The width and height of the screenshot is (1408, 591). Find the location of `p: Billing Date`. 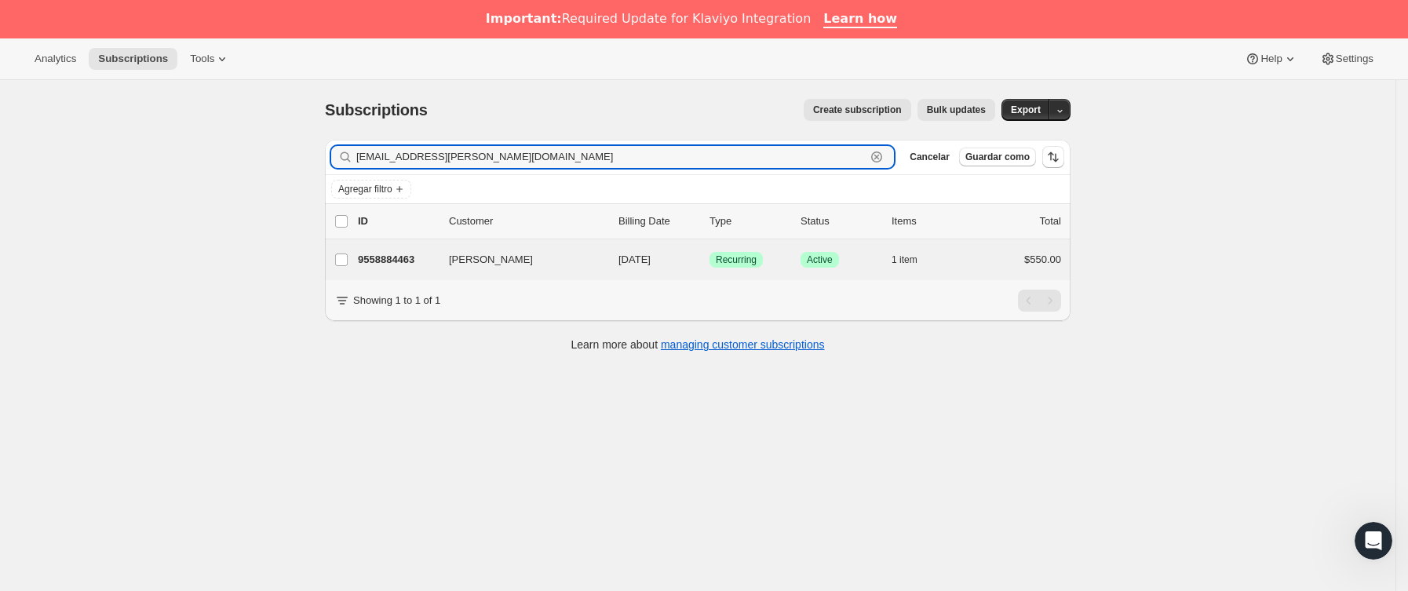

p: Billing Date is located at coordinates (657, 221).